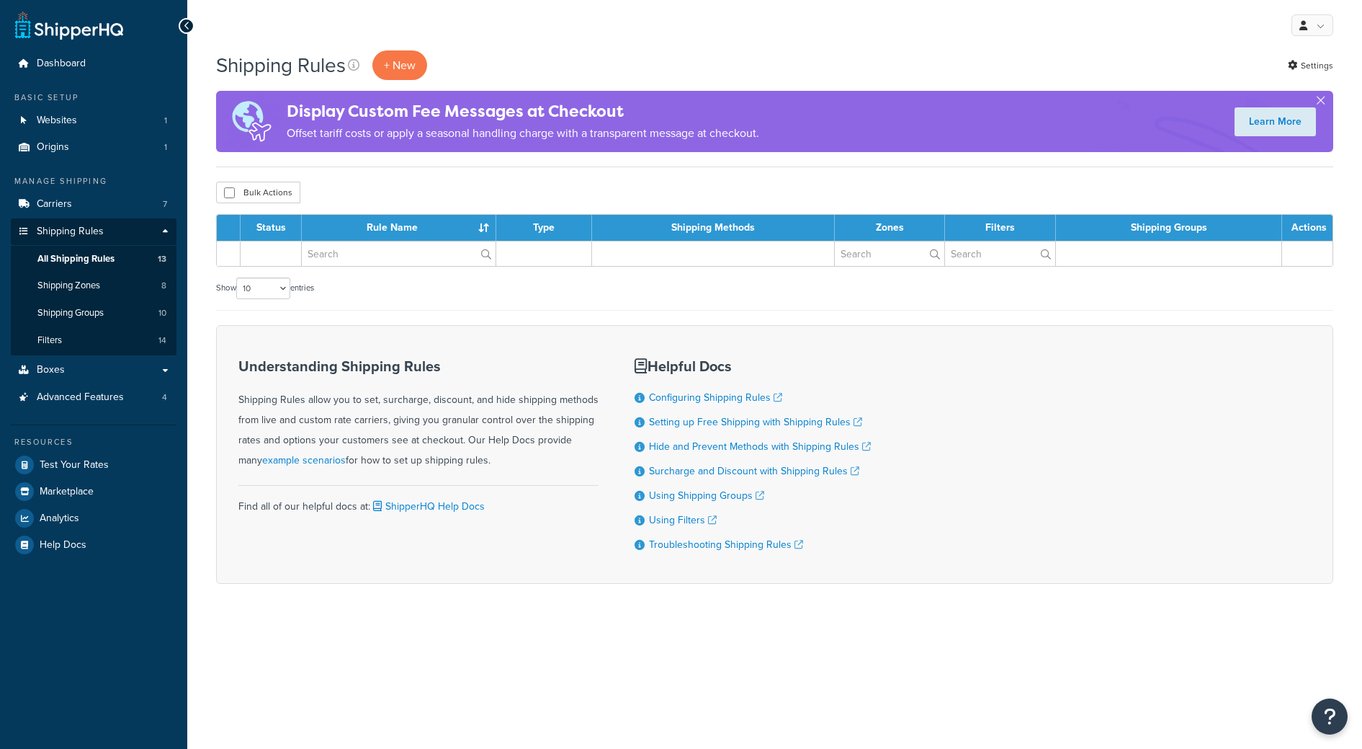  Describe the element at coordinates (707, 495) in the screenshot. I see `a: Using Shipping Groups` at that location.